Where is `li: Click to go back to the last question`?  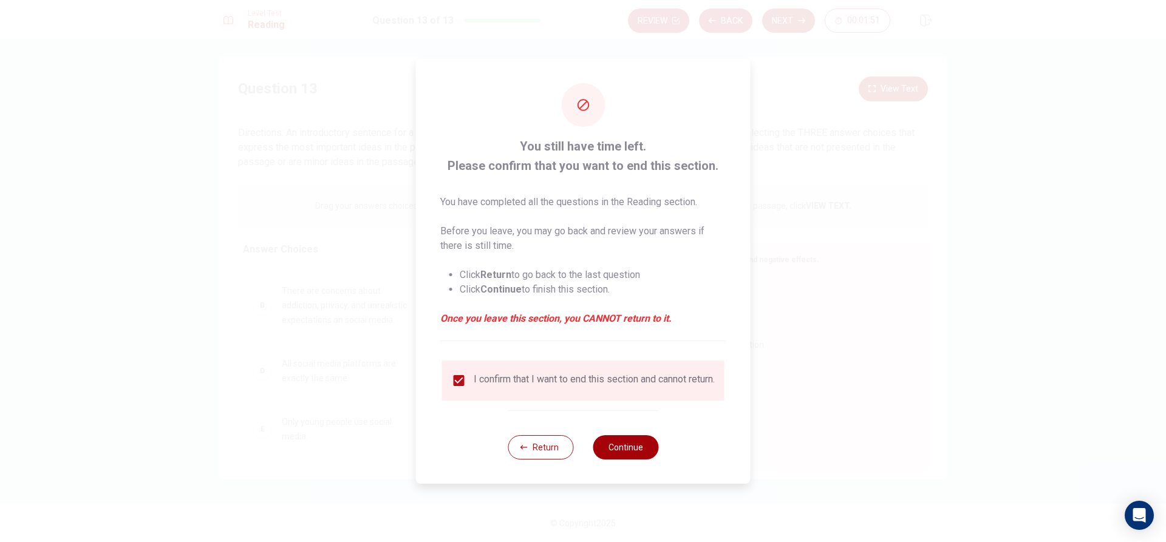
li: Click to go back to the last question is located at coordinates (593, 275).